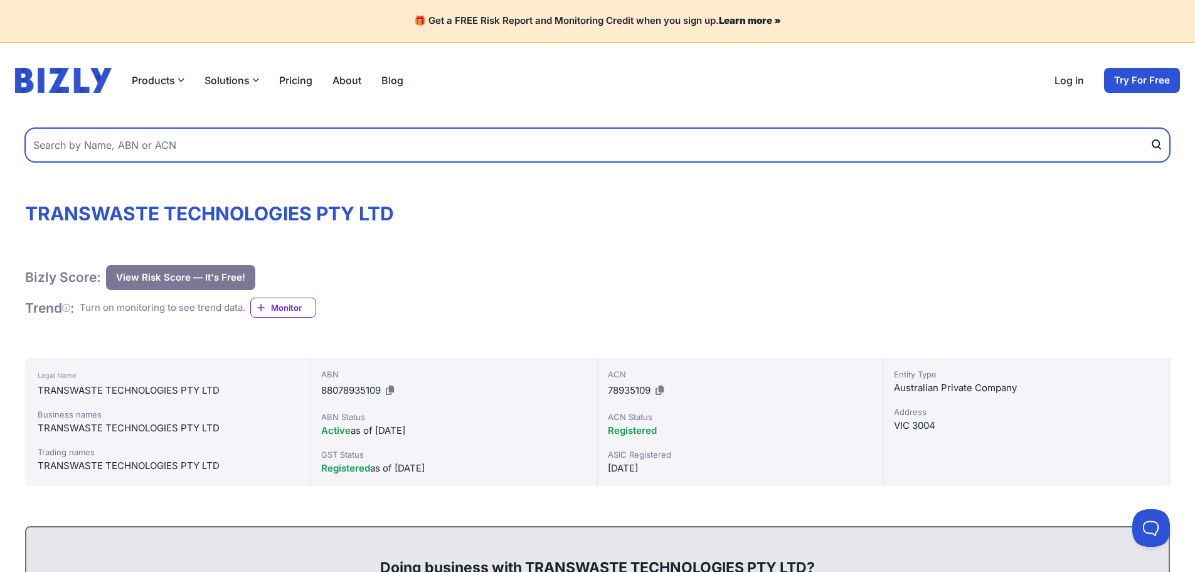 This screenshot has height=572, width=1195. I want to click on input: Search by Name, ABN or ACN, so click(597, 145).